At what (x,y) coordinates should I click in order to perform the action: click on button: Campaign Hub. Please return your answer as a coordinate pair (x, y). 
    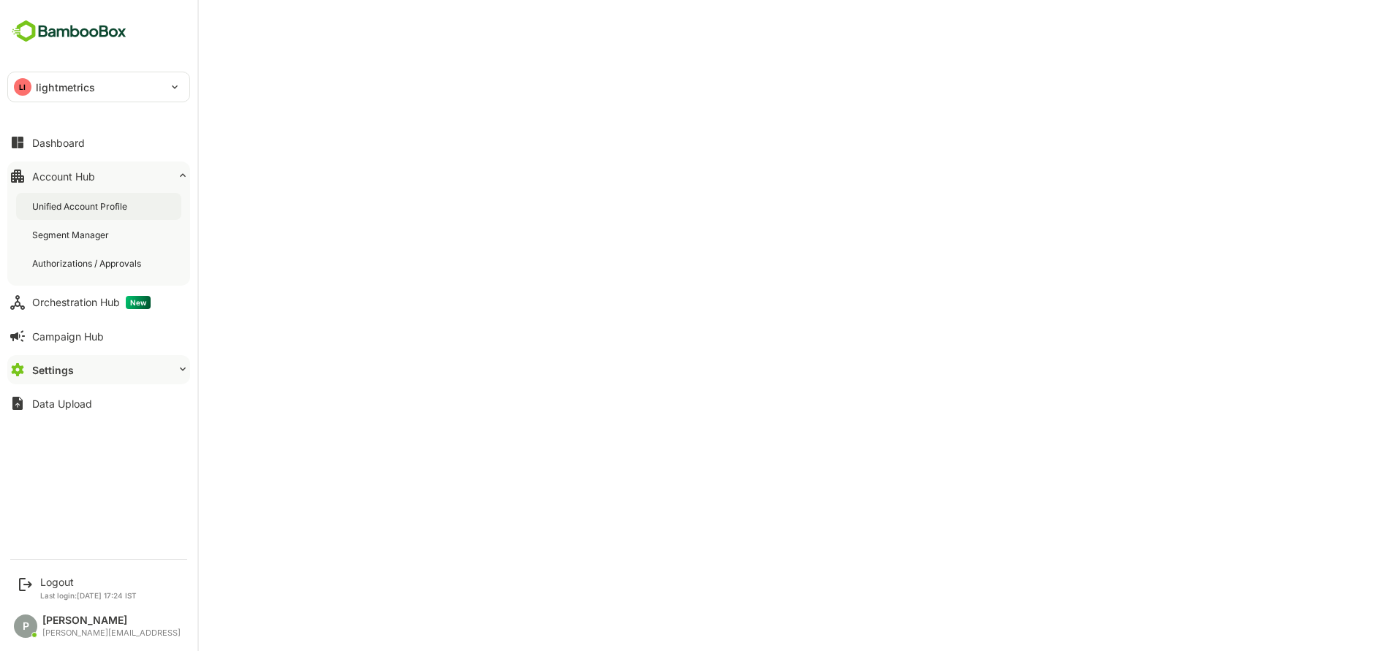
    Looking at the image, I should click on (99, 336).